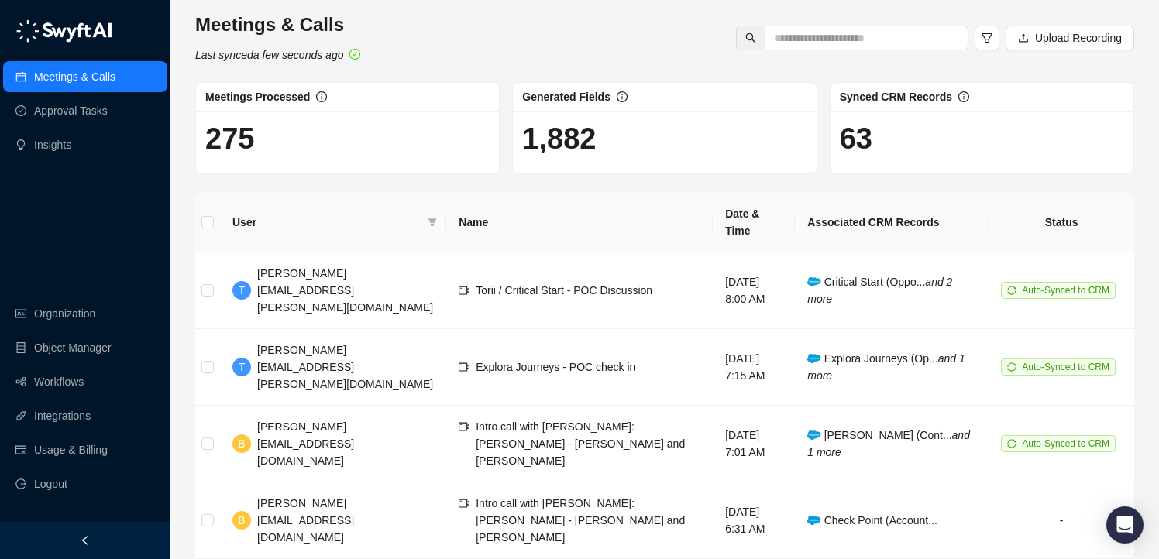 This screenshot has width=1159, height=559. Describe the element at coordinates (896, 97) in the screenshot. I see `span: Synced CRM Records` at that location.